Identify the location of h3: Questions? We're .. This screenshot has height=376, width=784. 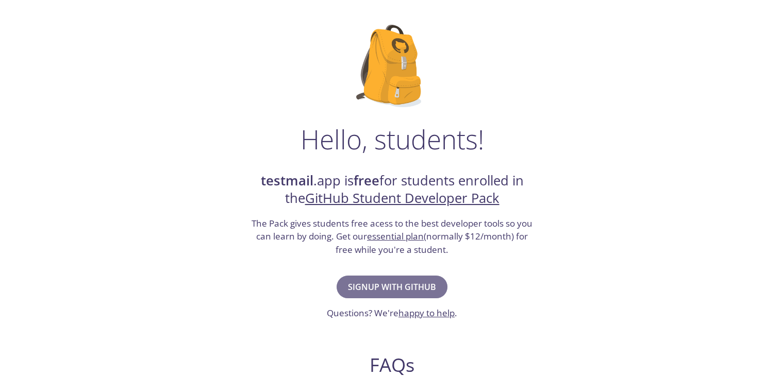
(392, 313).